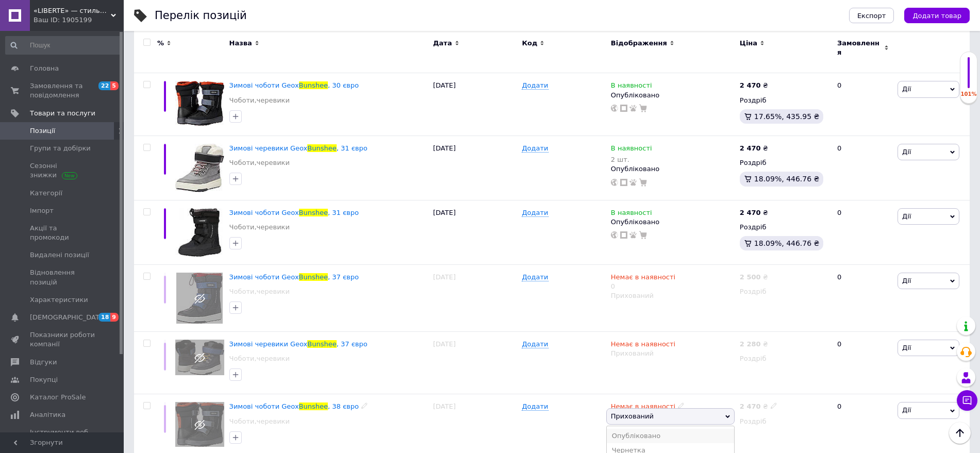 The width and height of the screenshot is (980, 453). What do you see at coordinates (750, 277) in the screenshot?
I see `b: 2 500` at bounding box center [750, 277].